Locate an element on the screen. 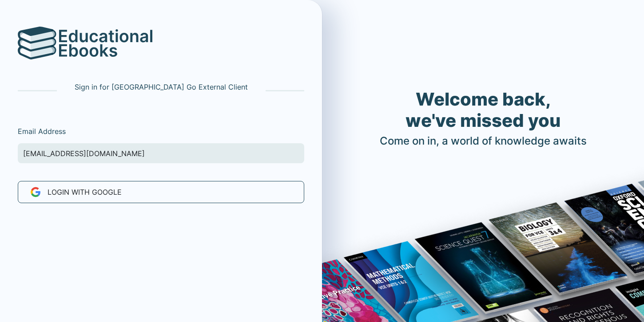 The width and height of the screenshot is (644, 322). label: Email Address is located at coordinates (42, 131).